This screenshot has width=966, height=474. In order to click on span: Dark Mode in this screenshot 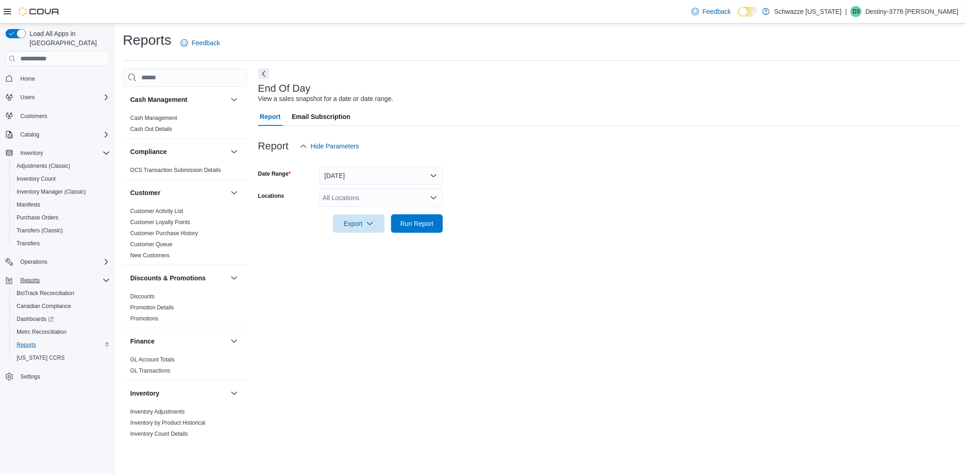, I will do `click(738, 17)`.